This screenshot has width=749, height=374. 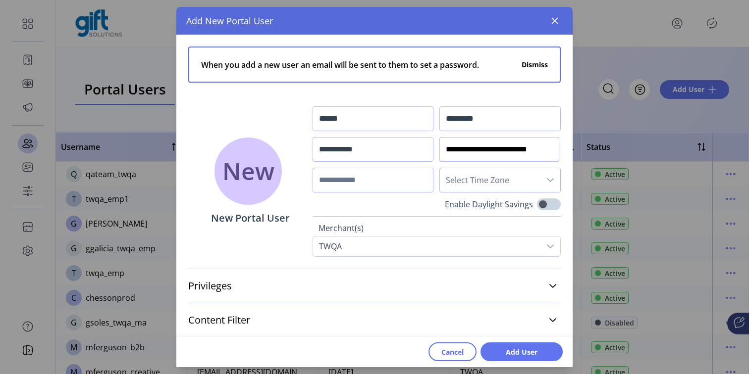 What do you see at coordinates (489, 205) in the screenshot?
I see `label: Enable Daylight Savings` at bounding box center [489, 205].